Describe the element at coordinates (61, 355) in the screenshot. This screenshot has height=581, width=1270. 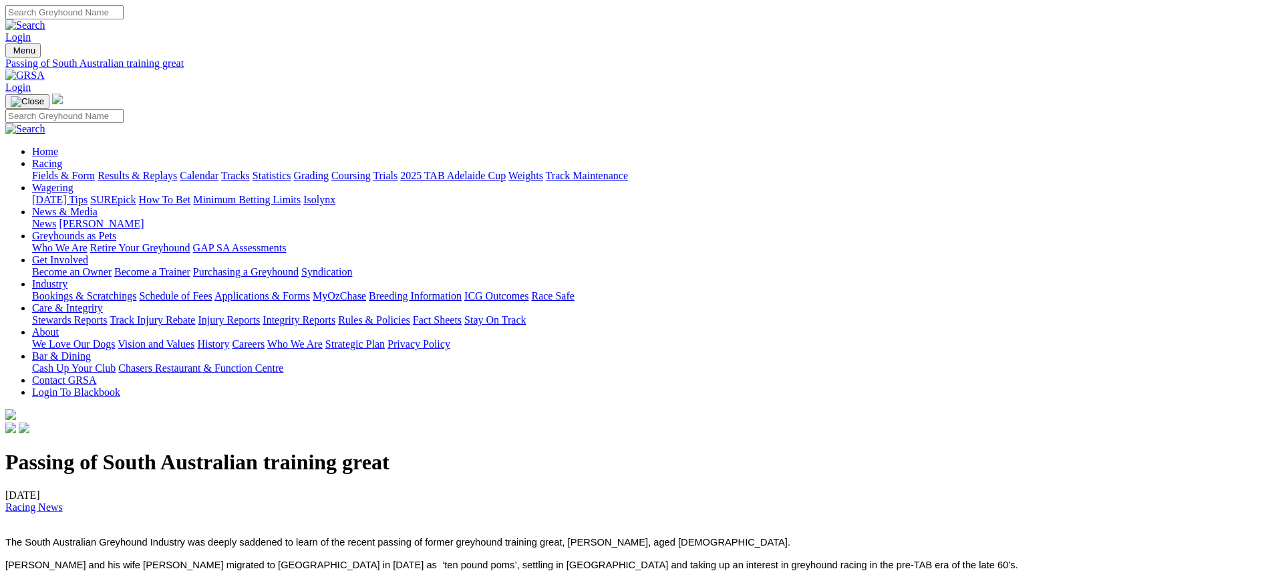
I see `a: Bar & Dining` at that location.